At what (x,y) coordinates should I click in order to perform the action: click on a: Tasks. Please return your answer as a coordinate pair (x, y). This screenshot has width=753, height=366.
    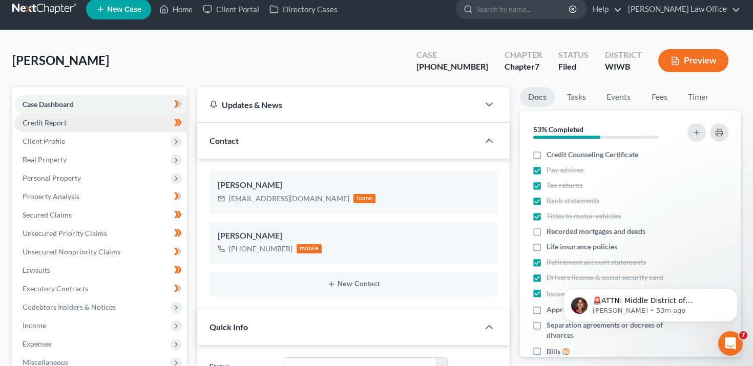
    Looking at the image, I should click on (576, 97).